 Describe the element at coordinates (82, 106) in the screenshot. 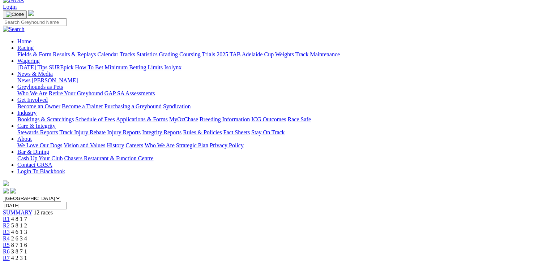

I see `a: Become a Trainer` at that location.